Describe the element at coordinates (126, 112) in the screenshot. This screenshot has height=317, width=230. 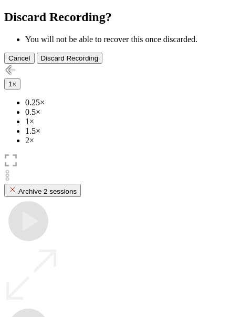
I see `li: 0.5×` at that location.